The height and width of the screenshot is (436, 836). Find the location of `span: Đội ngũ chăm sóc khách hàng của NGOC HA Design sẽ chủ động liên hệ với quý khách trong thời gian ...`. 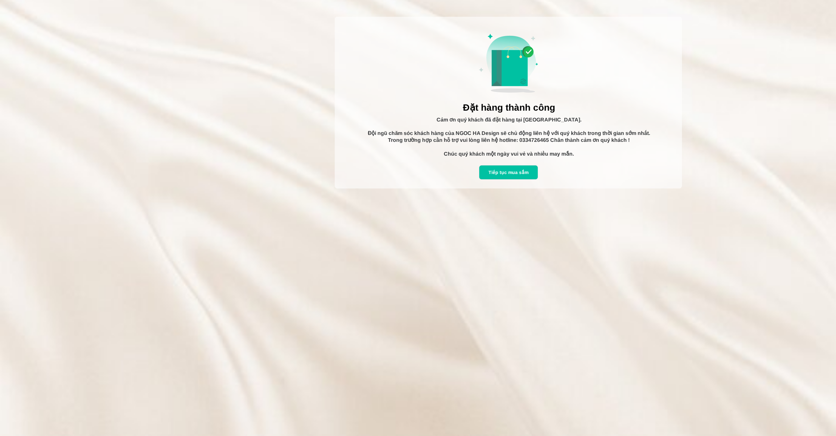

span: Đội ngũ chăm sóc khách hàng của NGOC HA Design sẽ chủ động liên hệ với quý khách trong thời gian ... is located at coordinates (509, 137).